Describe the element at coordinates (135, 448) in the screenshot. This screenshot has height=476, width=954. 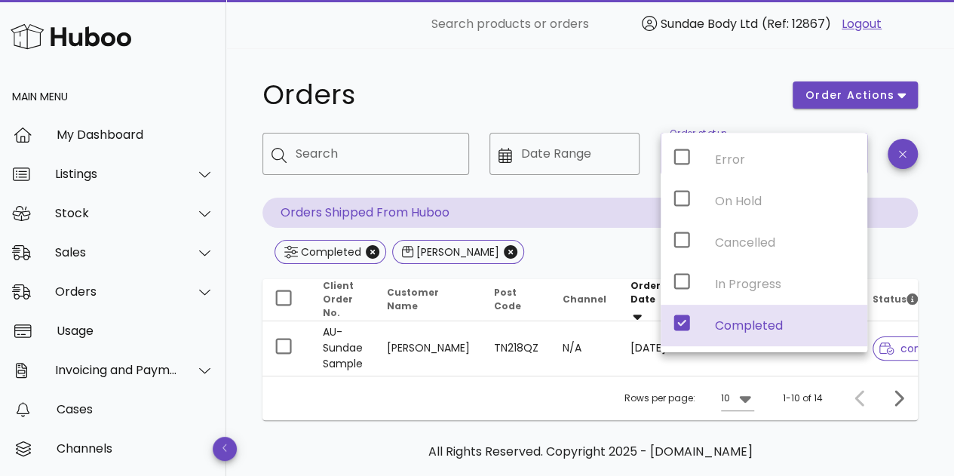
I see `div: Channels` at that location.